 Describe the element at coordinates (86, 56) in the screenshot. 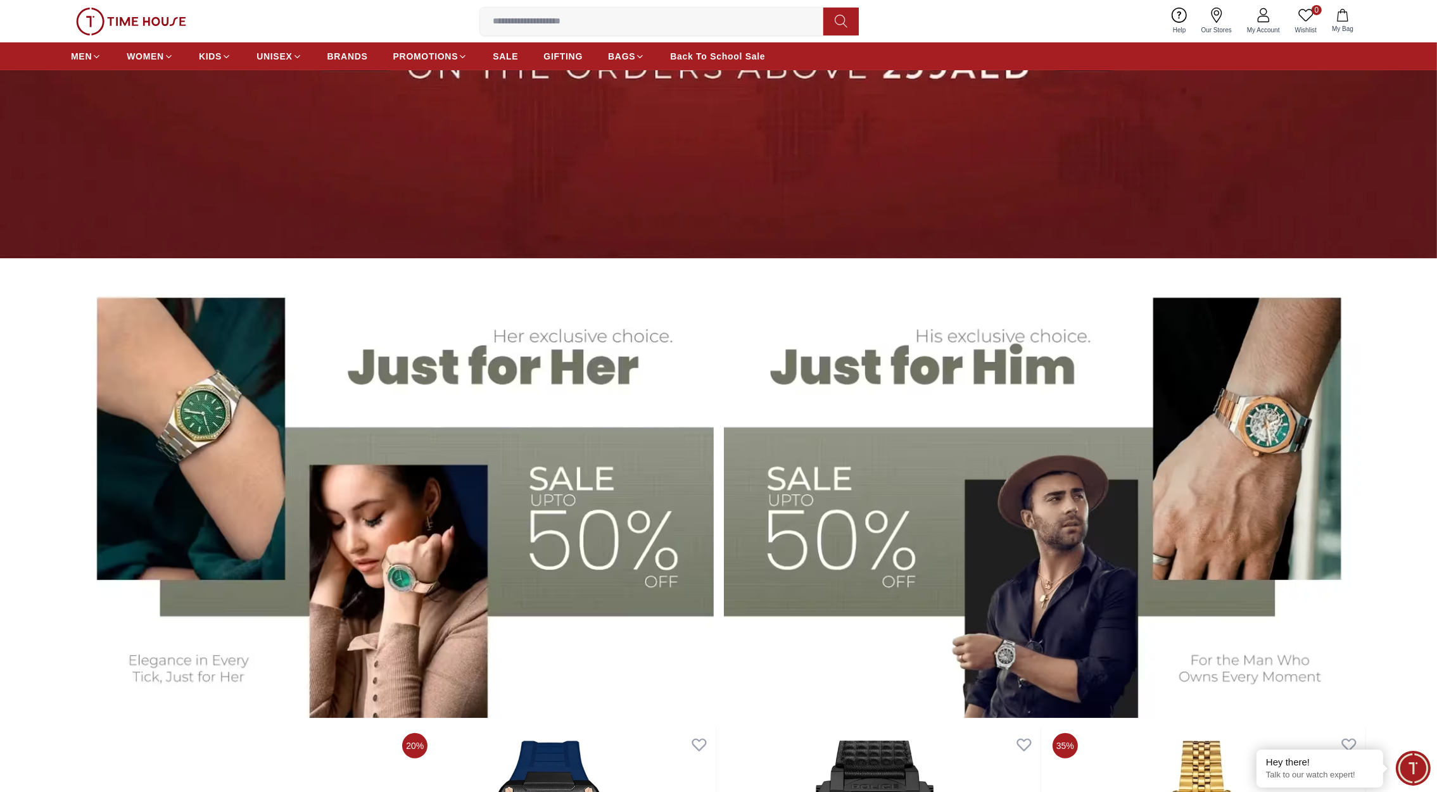

I see `a: MEN` at that location.